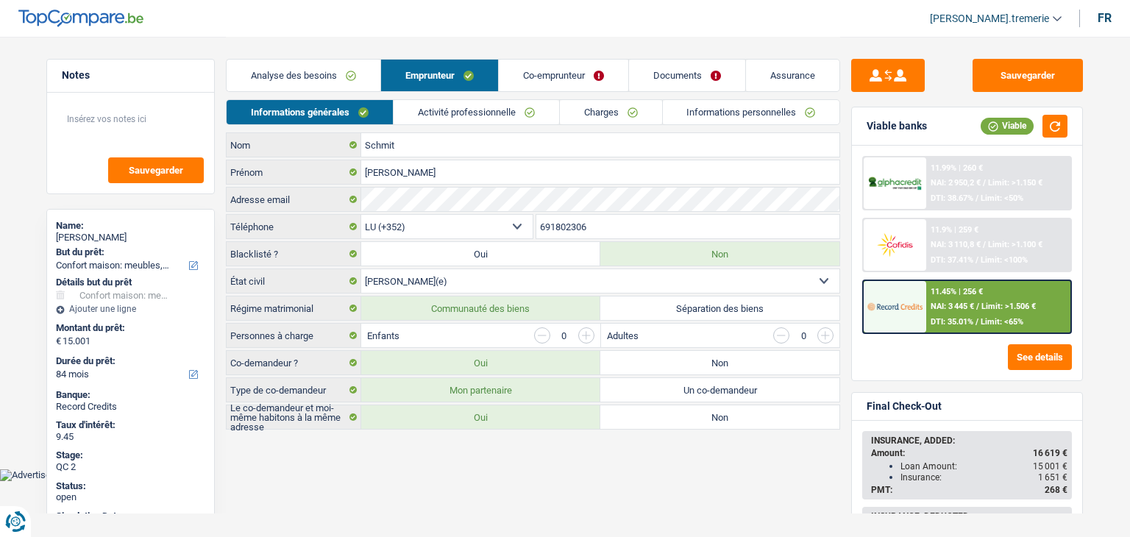 The width and height of the screenshot is (1130, 537). What do you see at coordinates (984, 477) in the screenshot?
I see `div: Insurance:` at bounding box center [984, 477].